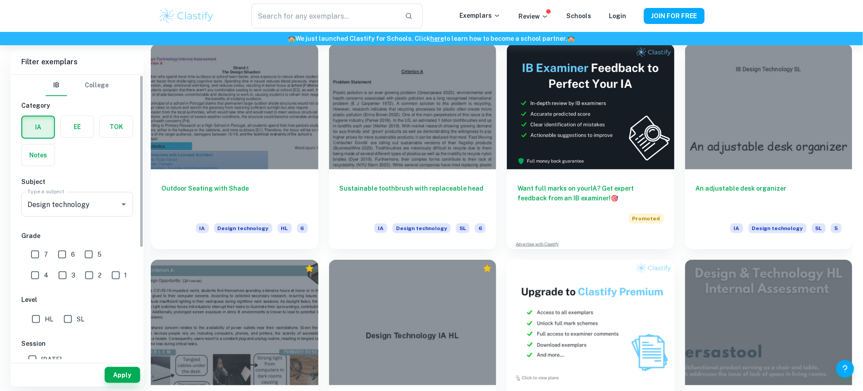 The height and width of the screenshot is (391, 863). What do you see at coordinates (769, 146) in the screenshot?
I see `a: An adjustable desk organizerIADesign technologySL5` at bounding box center [769, 146].